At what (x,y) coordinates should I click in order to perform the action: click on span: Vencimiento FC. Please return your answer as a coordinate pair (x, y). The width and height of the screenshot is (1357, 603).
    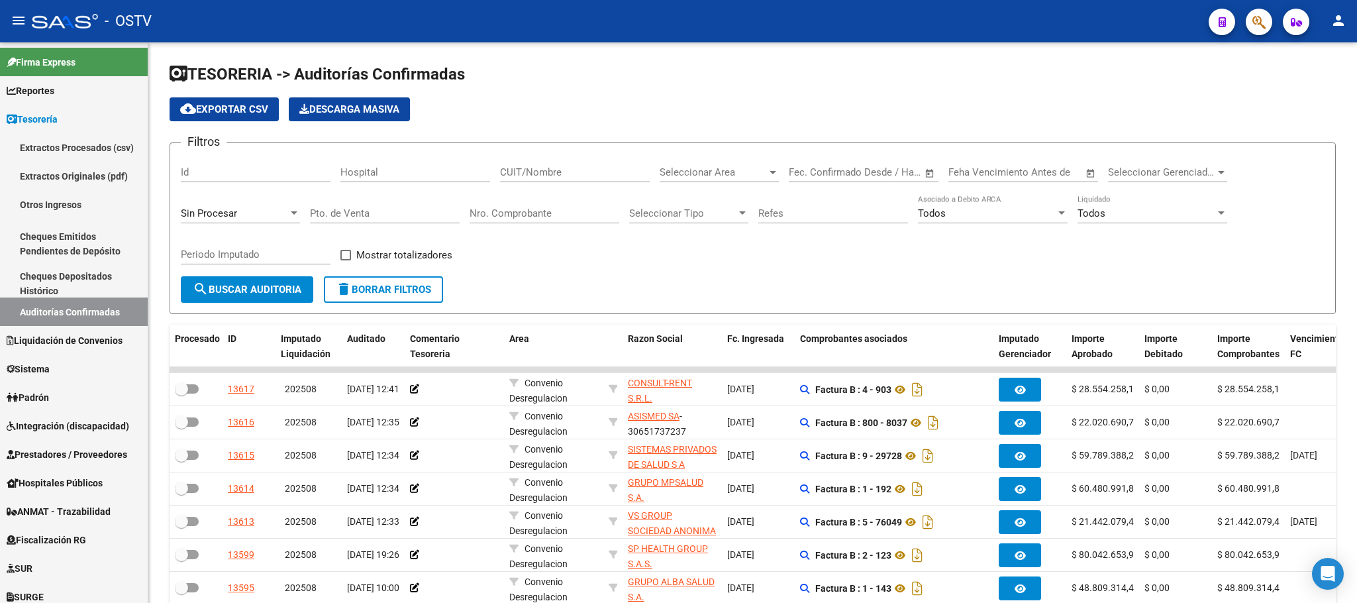
    Looking at the image, I should click on (1316, 346).